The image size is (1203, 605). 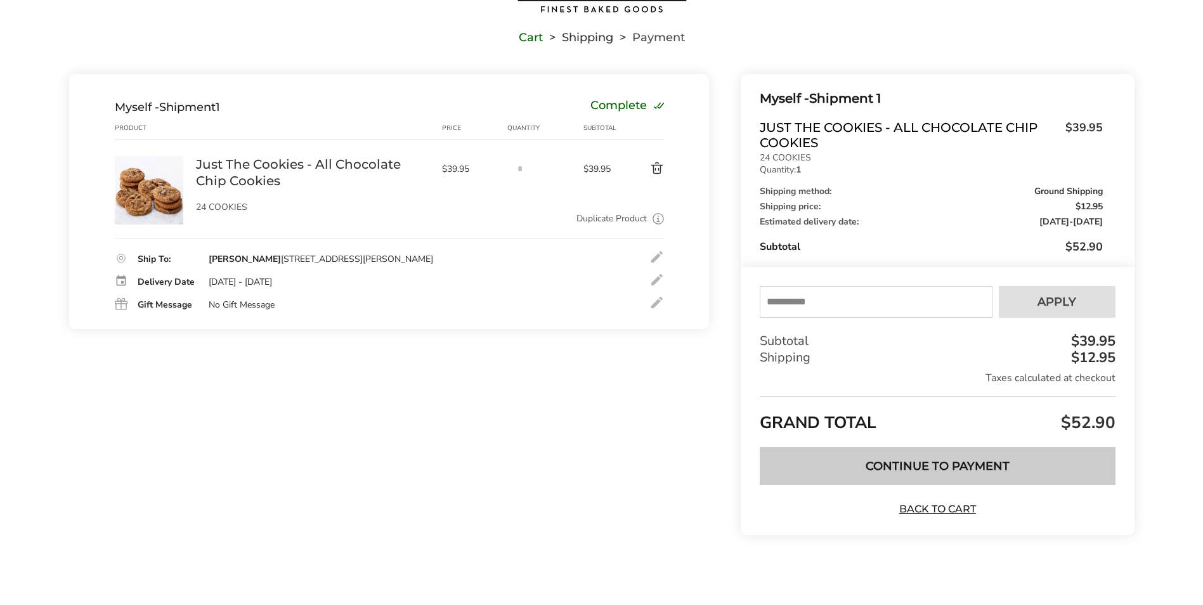 I want to click on li: Shipping, so click(x=578, y=37).